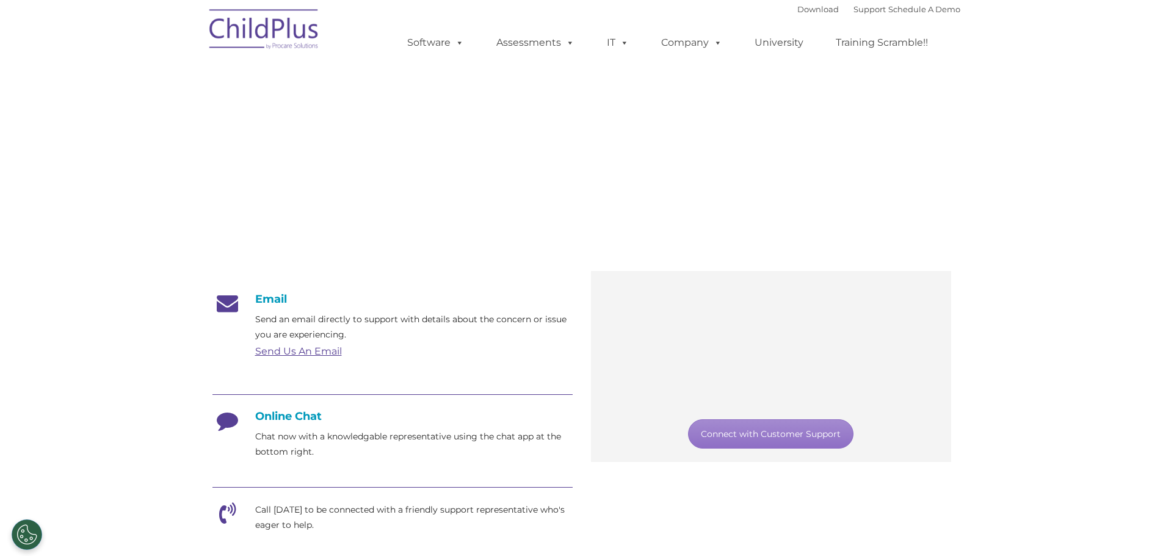 The width and height of the screenshot is (1163, 556). What do you see at coordinates (414, 327) in the screenshot?
I see `p: Send an email directly to support with details about the concern or issue you are experiencing.` at bounding box center [414, 327].